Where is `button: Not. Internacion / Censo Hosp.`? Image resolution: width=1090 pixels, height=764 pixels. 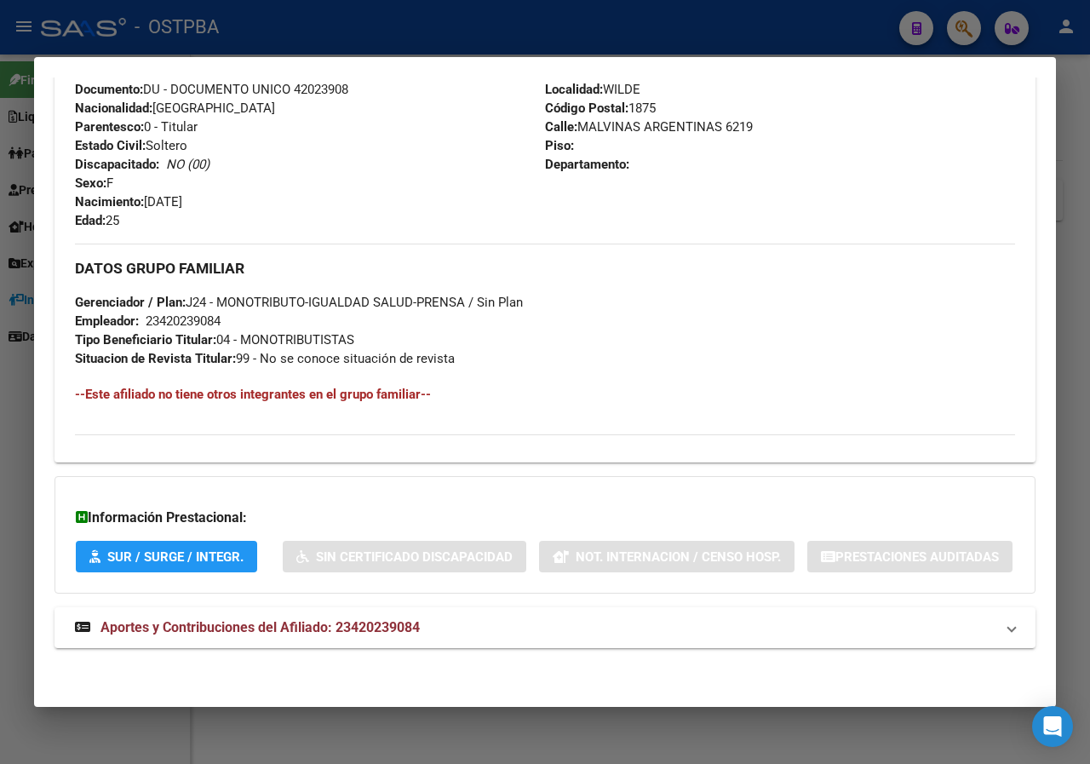 button: Not. Internacion / Censo Hosp. is located at coordinates (667, 556).